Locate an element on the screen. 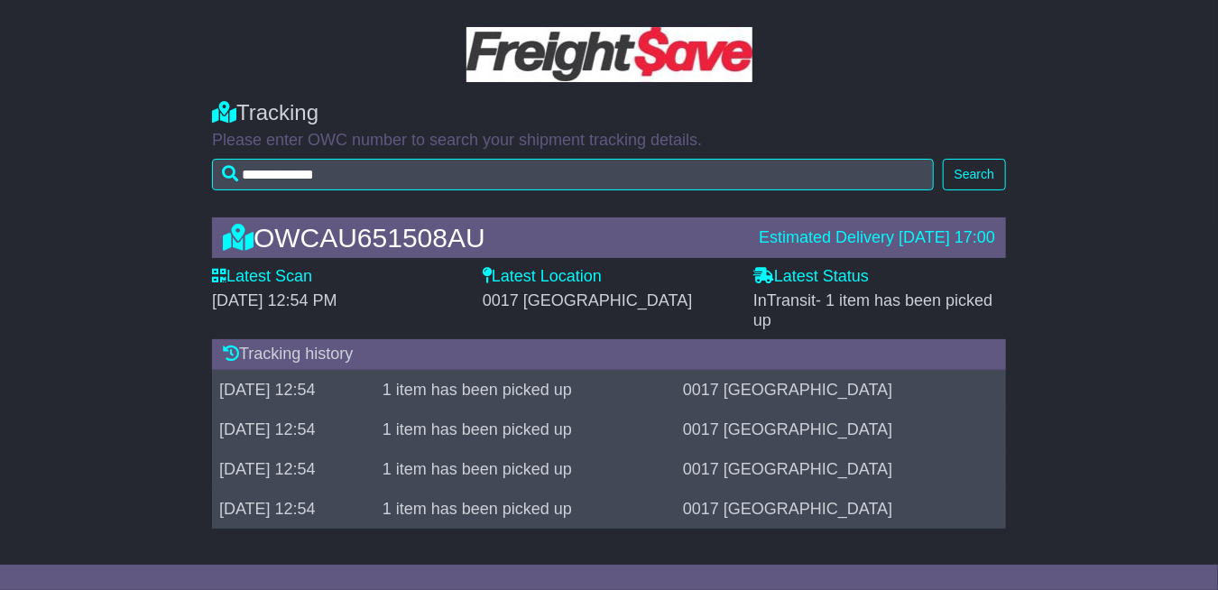  div: OWCAU651508AU is located at coordinates (482, 237).